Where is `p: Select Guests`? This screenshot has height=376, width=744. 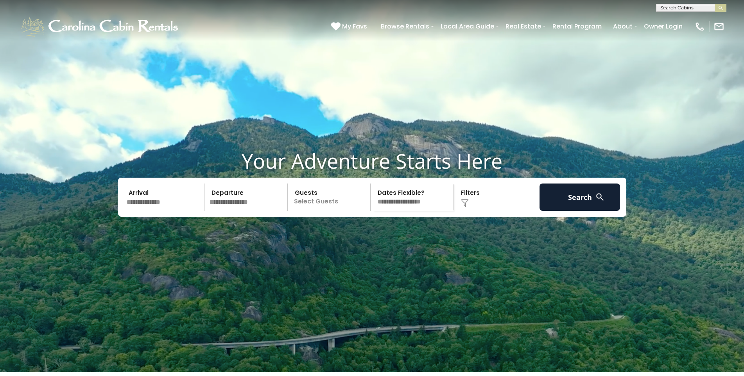 p: Select Guests is located at coordinates (330, 197).